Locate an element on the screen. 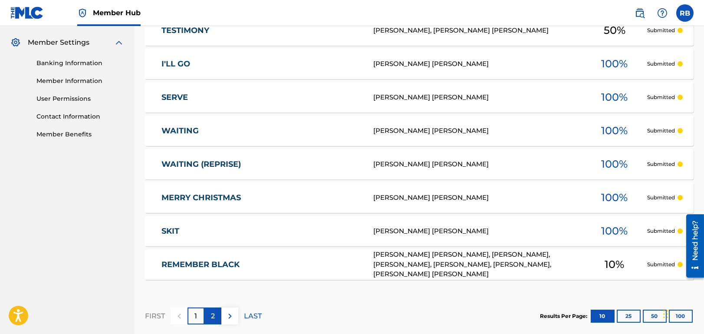 This screenshot has width=704, height=334. a: MERRY CHRISTMAS is located at coordinates (262, 198).